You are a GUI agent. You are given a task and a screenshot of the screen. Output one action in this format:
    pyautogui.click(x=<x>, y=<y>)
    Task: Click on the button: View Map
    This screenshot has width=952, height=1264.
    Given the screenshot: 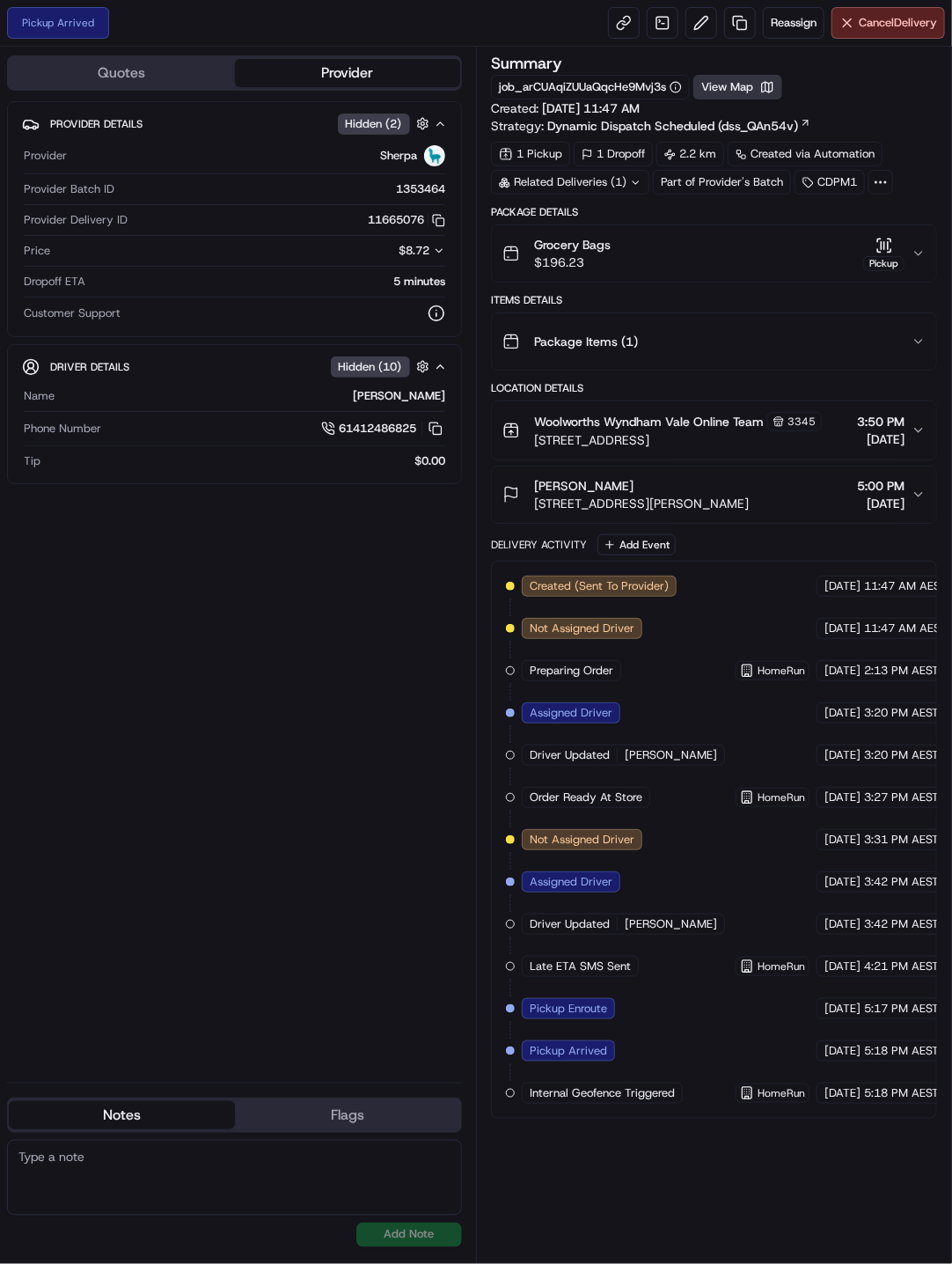 What is the action you would take?
    pyautogui.click(x=737, y=87)
    